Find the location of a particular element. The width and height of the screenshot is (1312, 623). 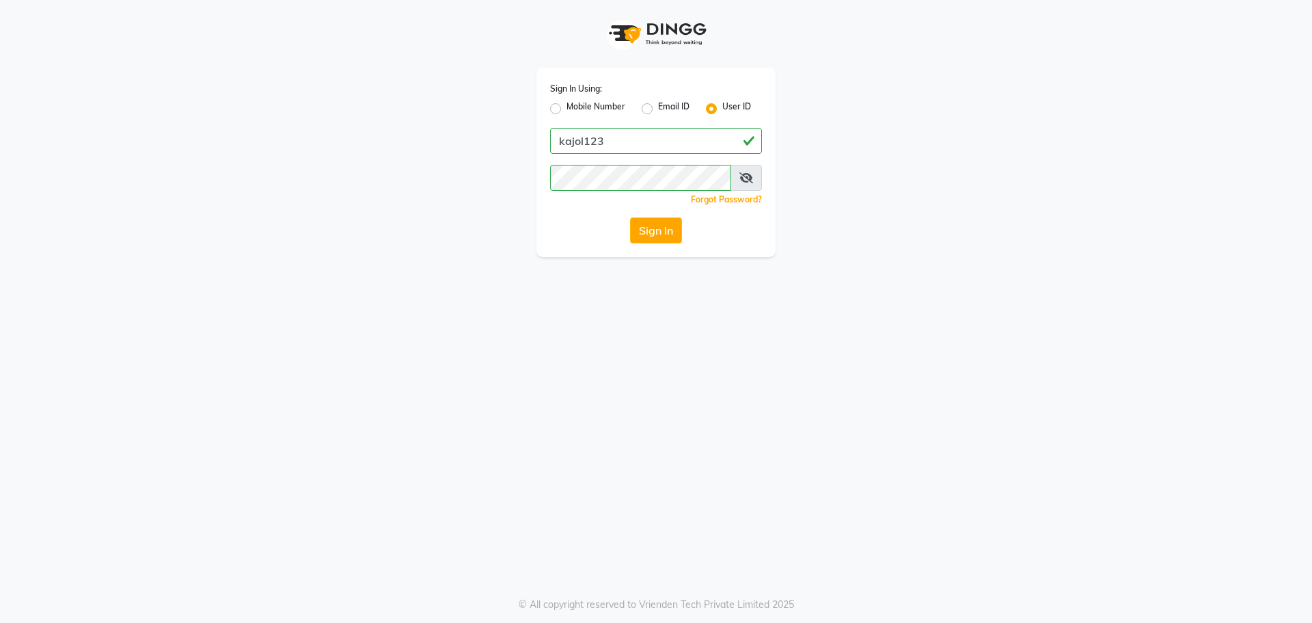

a: Forgot Password? is located at coordinates (727, 199).